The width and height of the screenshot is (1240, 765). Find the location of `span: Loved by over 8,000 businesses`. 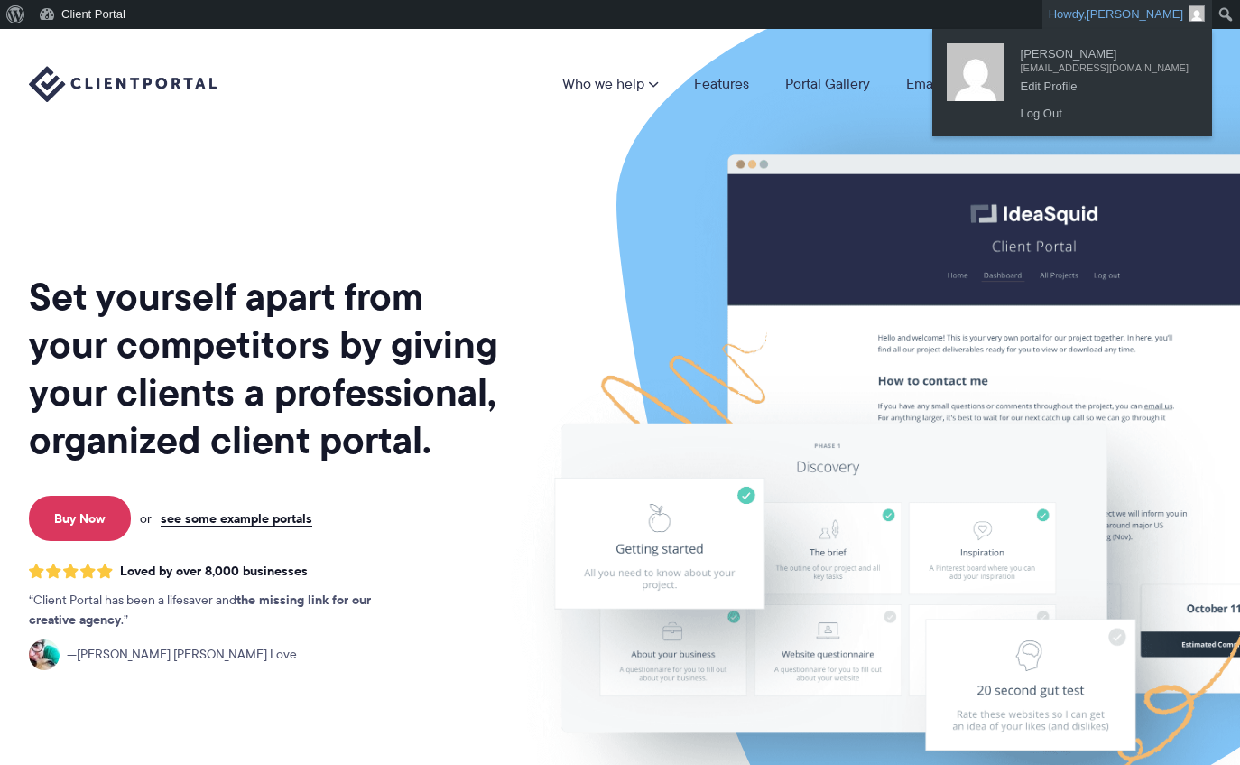

span: Loved by over 8,000 businesses is located at coordinates (214, 571).